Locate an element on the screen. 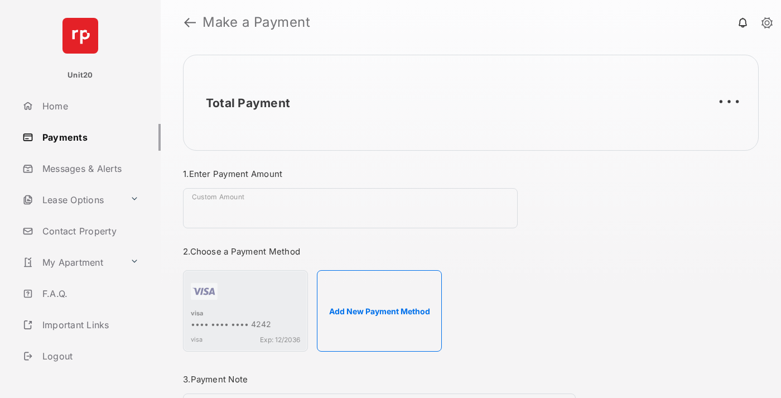  a: Messages & Alerts is located at coordinates (89, 168).